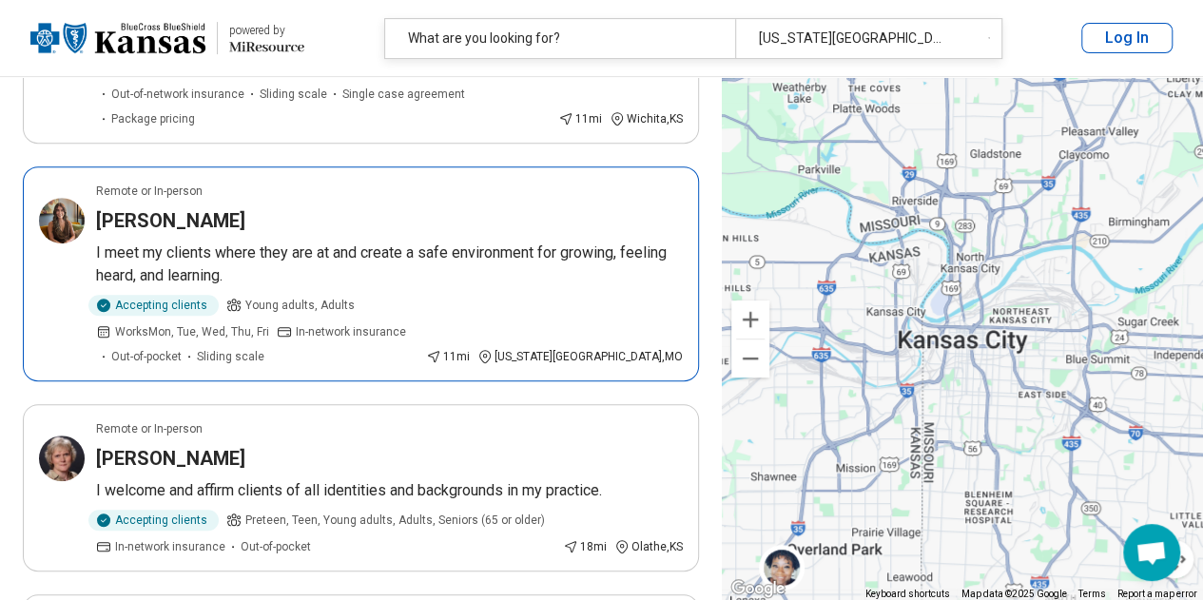  What do you see at coordinates (560, 38) in the screenshot?
I see `div: What are you looking for?` at bounding box center [560, 38].